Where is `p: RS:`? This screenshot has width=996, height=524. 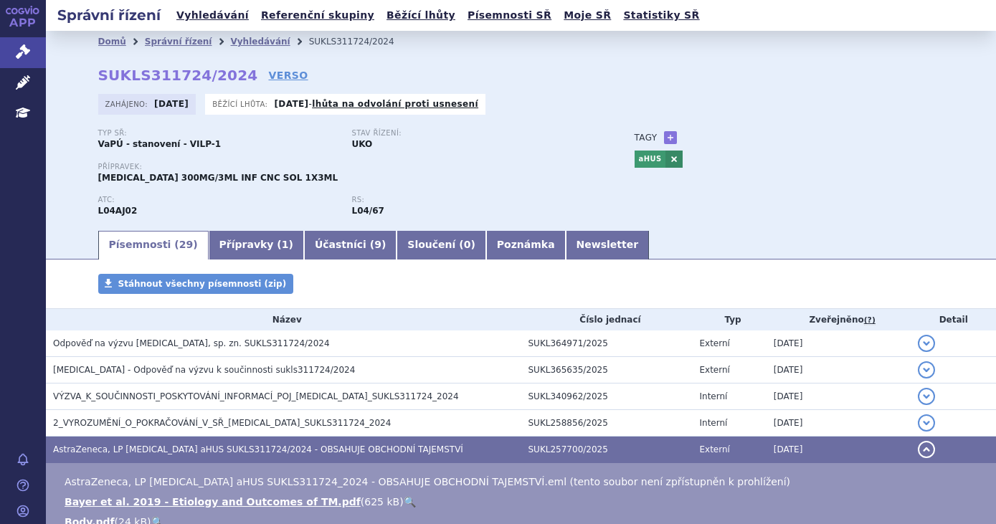
p: RS: is located at coordinates (472, 200).